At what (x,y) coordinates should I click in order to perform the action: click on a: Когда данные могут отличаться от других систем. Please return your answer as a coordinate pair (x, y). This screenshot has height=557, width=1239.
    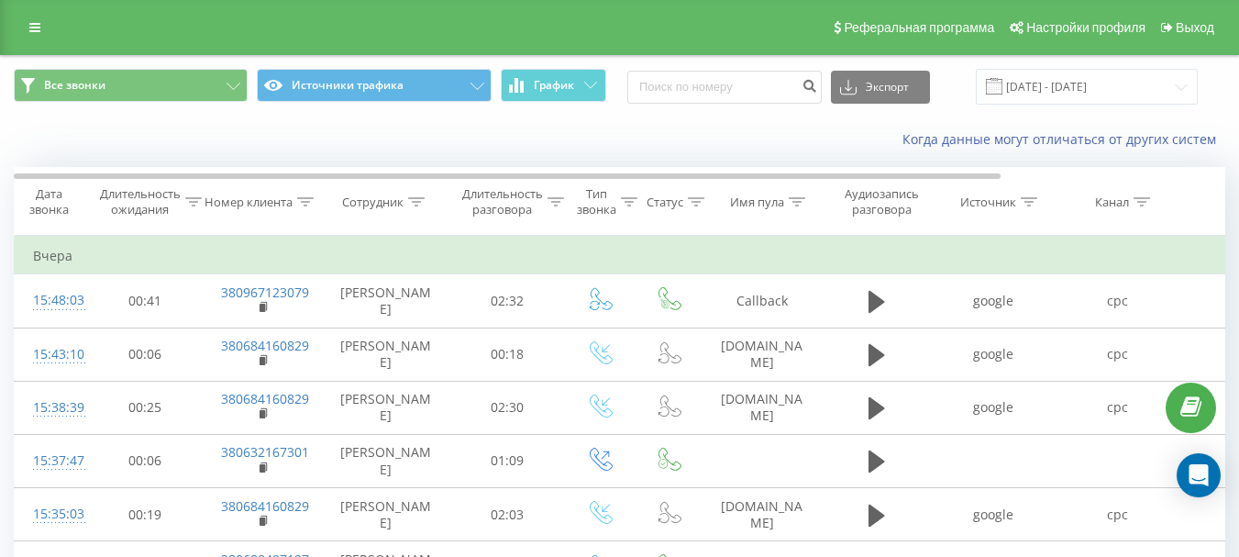
    Looking at the image, I should click on (1064, 138).